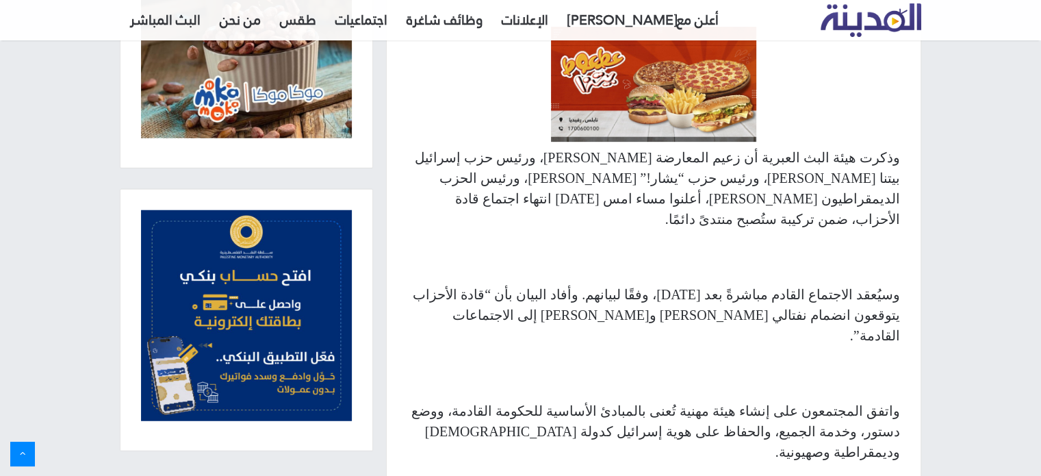  I want to click on p: واتفق المجتمعون على إنشاء هيئة مهنية تُعنى بالمبادئ الأساسية للحكومة القادمة، ووضع دستور، وخدمة ا..., so click(654, 431).